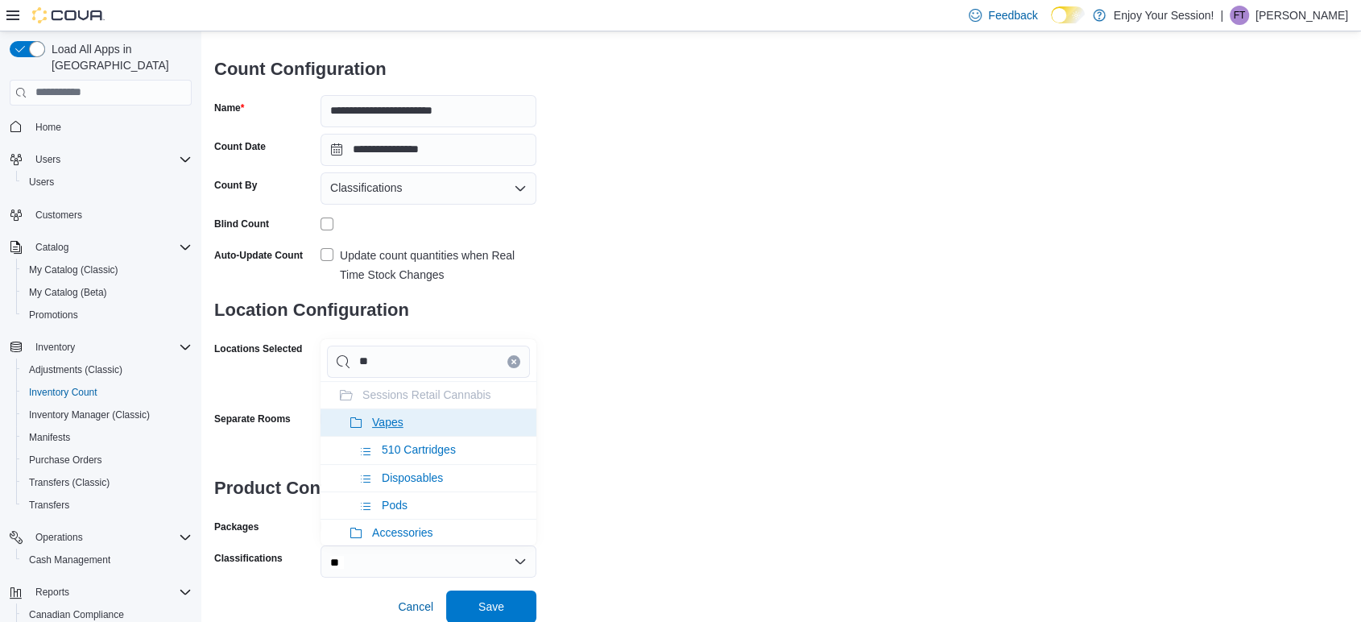 The height and width of the screenshot is (622, 1361). I want to click on a: Transfers (Classic), so click(69, 482).